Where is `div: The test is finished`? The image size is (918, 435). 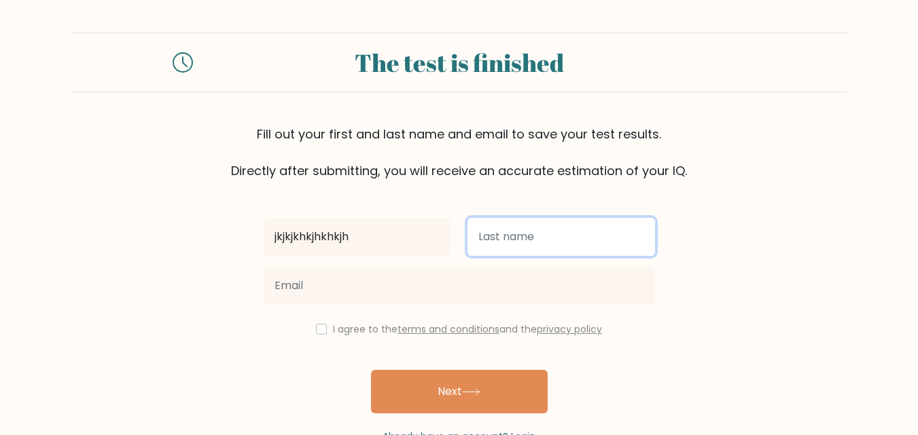 div: The test is finished is located at coordinates (459, 63).